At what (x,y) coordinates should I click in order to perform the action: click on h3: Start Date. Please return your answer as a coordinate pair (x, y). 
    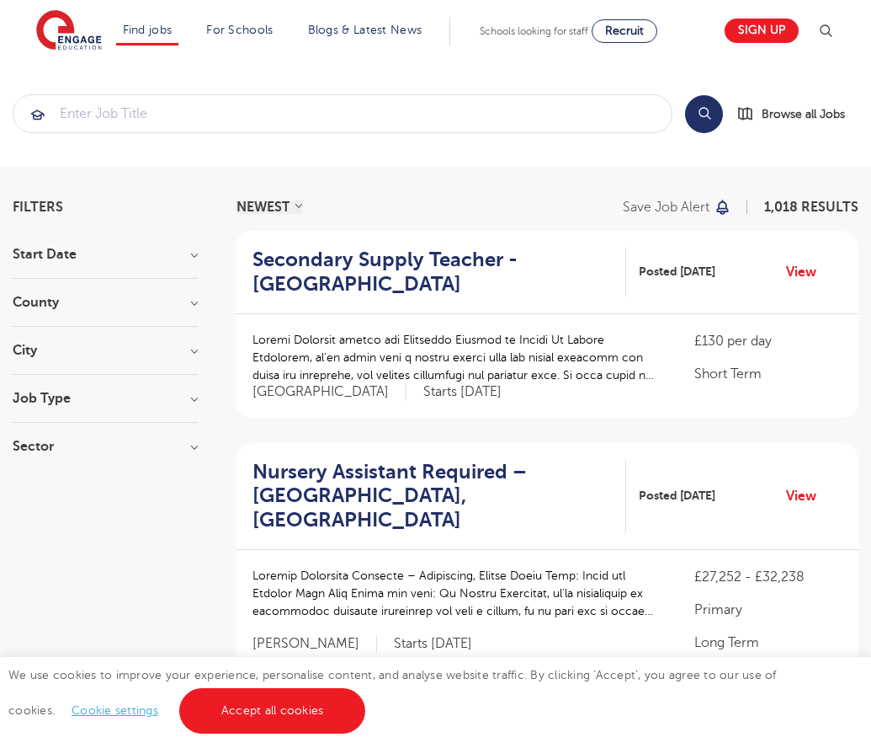
    Looking at the image, I should click on (105, 254).